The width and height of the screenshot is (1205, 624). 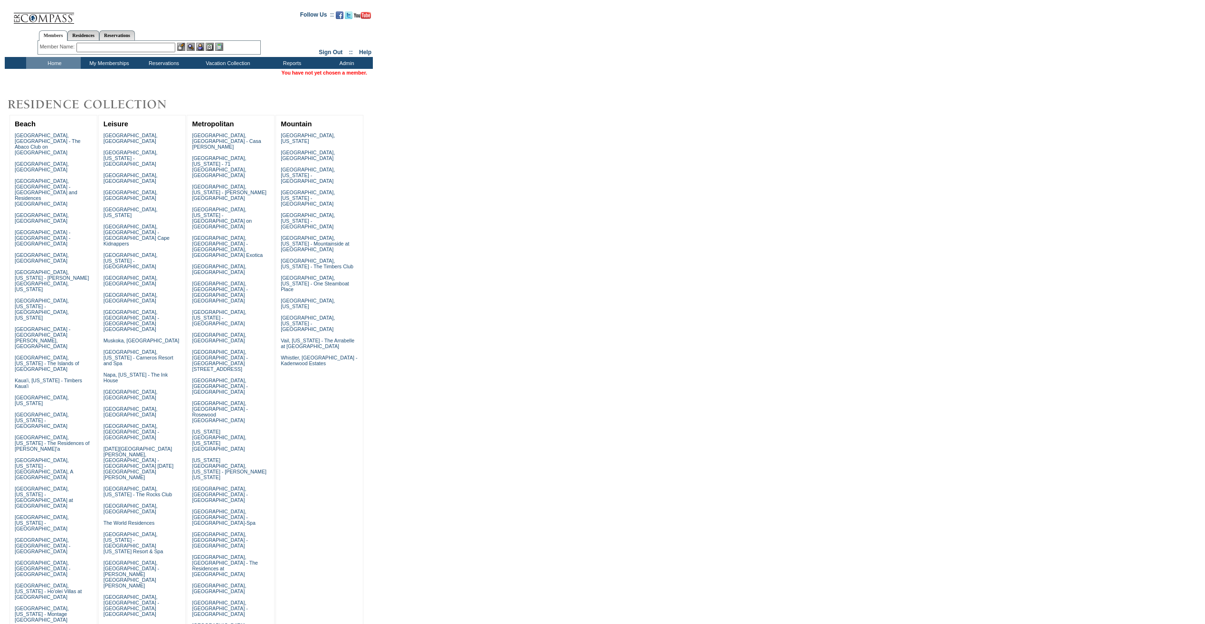 I want to click on td: Follow Us ::, so click(x=317, y=16).